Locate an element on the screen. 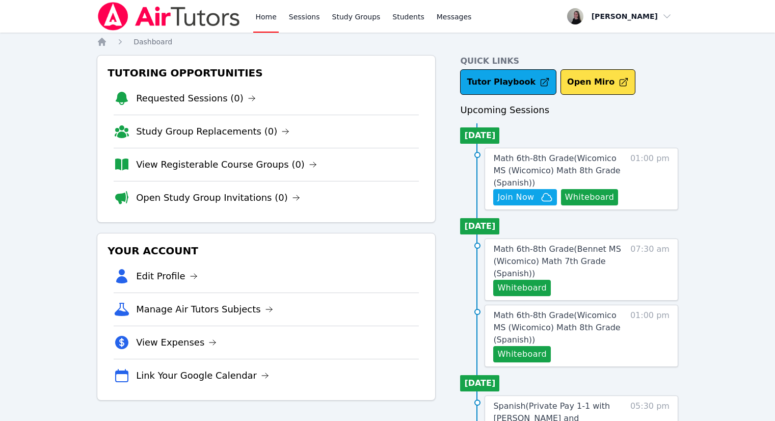  a: Manage Air Tutors Subjects is located at coordinates (204, 309).